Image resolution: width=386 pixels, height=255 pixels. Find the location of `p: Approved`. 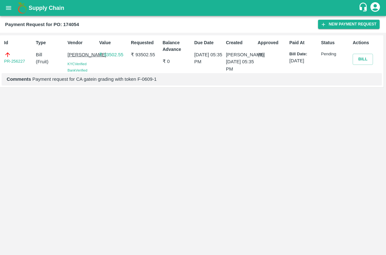

p: Approved is located at coordinates (273, 43).